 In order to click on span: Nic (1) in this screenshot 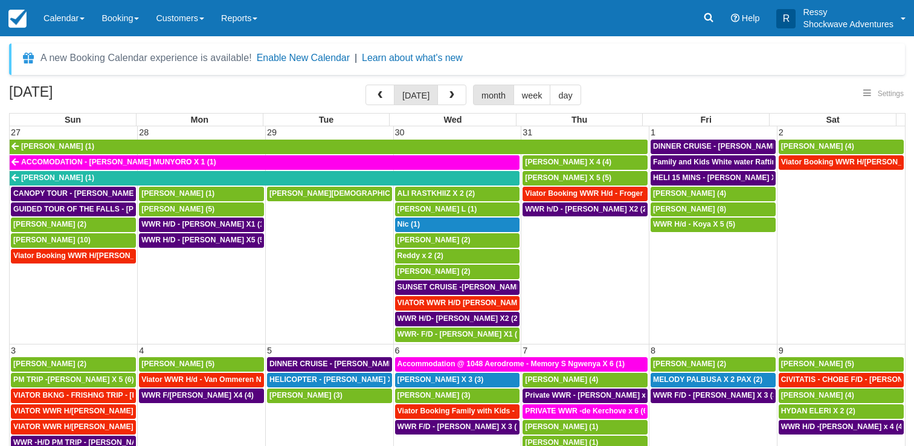, I will do `click(408, 224)`.